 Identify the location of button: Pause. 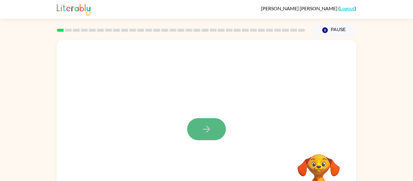
(334, 30).